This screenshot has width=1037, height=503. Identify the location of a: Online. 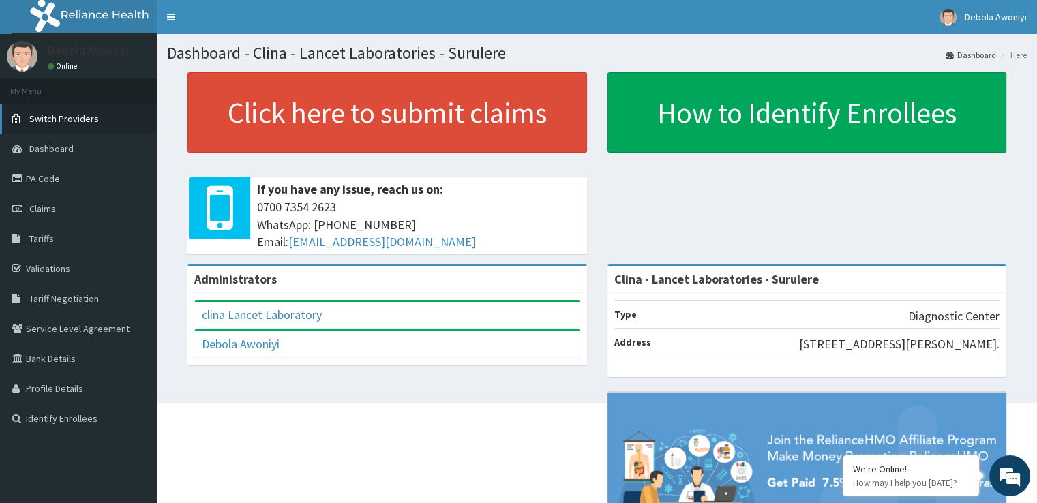
(64, 66).